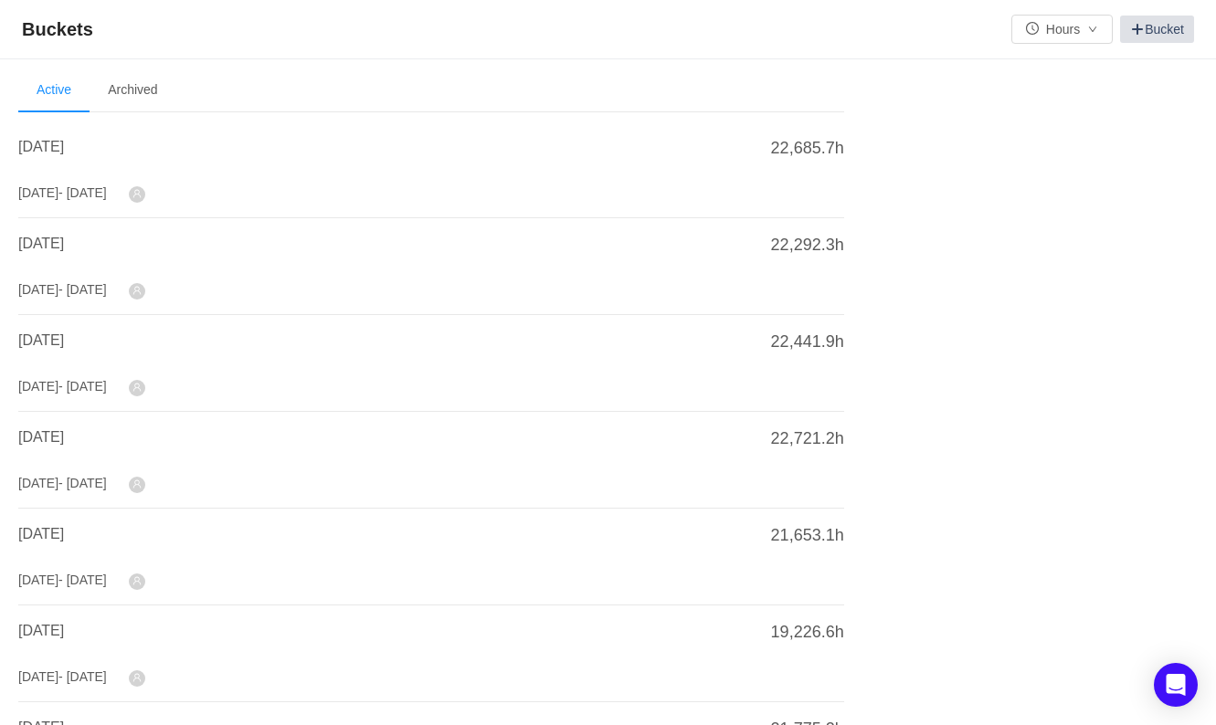 Image resolution: width=1216 pixels, height=725 pixels. Describe the element at coordinates (808, 342) in the screenshot. I see `span: 22,441.9h` at that location.